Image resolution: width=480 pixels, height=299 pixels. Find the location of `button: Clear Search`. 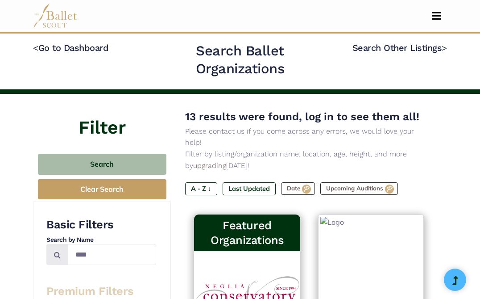

button: Clear Search is located at coordinates (102, 189).